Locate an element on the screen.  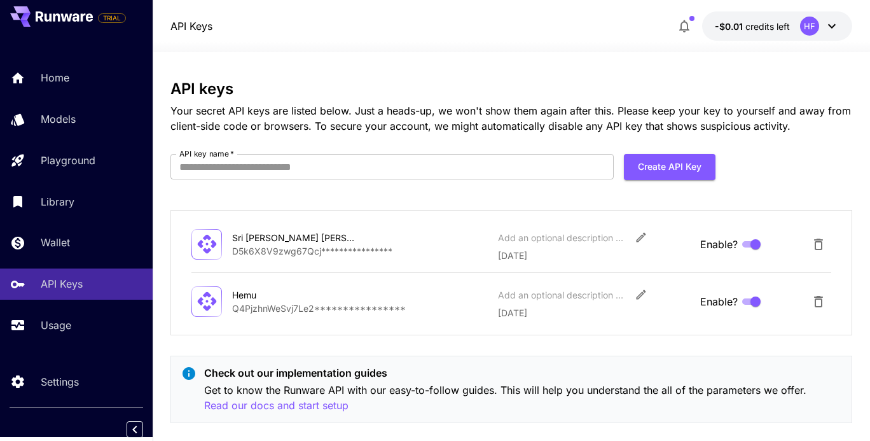
a: API Keys is located at coordinates (191, 26).